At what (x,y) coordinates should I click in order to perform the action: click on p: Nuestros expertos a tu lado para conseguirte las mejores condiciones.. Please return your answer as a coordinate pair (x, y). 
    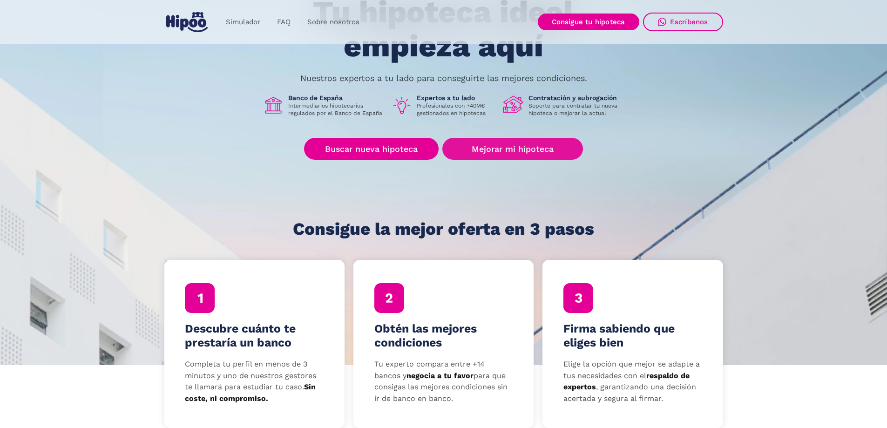
    Looking at the image, I should click on (443, 78).